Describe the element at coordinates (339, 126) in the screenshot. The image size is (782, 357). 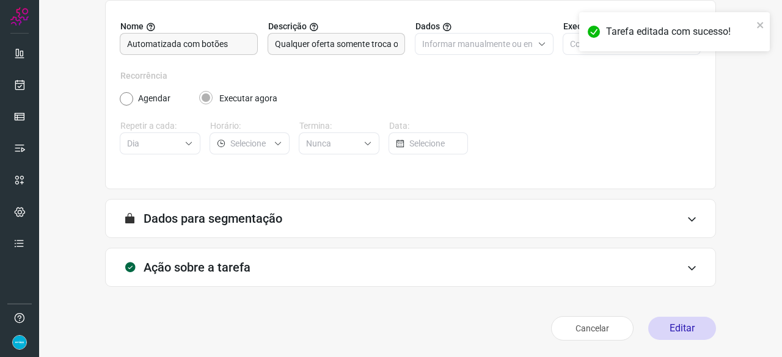
I see `label: Termina:` at that location.